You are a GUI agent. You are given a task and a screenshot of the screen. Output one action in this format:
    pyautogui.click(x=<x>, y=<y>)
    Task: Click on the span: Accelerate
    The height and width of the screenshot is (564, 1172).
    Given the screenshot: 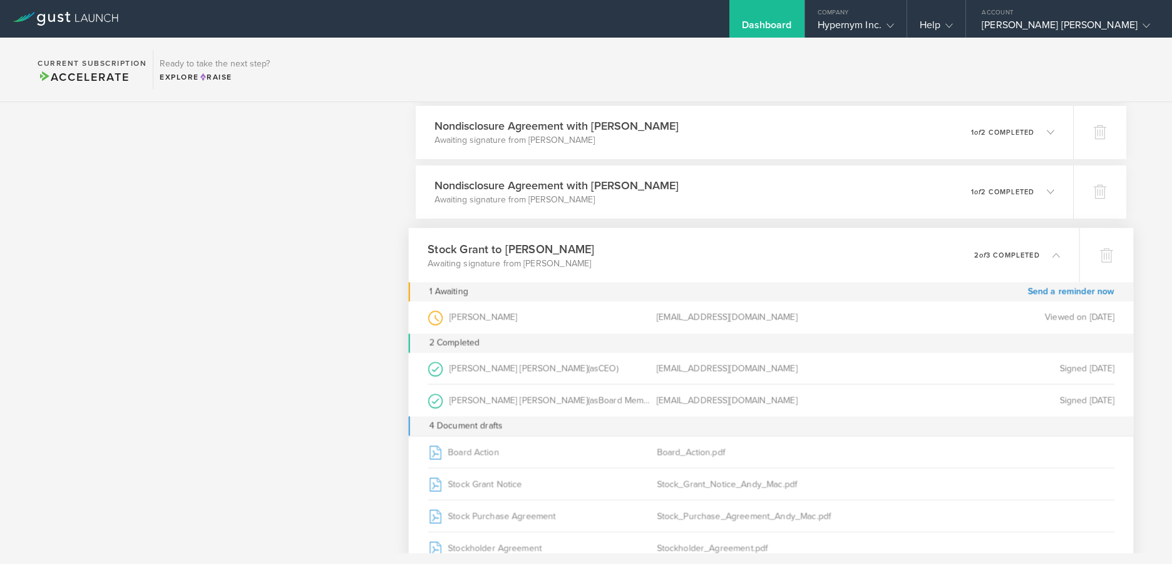 What is the action you would take?
    pyautogui.click(x=83, y=77)
    